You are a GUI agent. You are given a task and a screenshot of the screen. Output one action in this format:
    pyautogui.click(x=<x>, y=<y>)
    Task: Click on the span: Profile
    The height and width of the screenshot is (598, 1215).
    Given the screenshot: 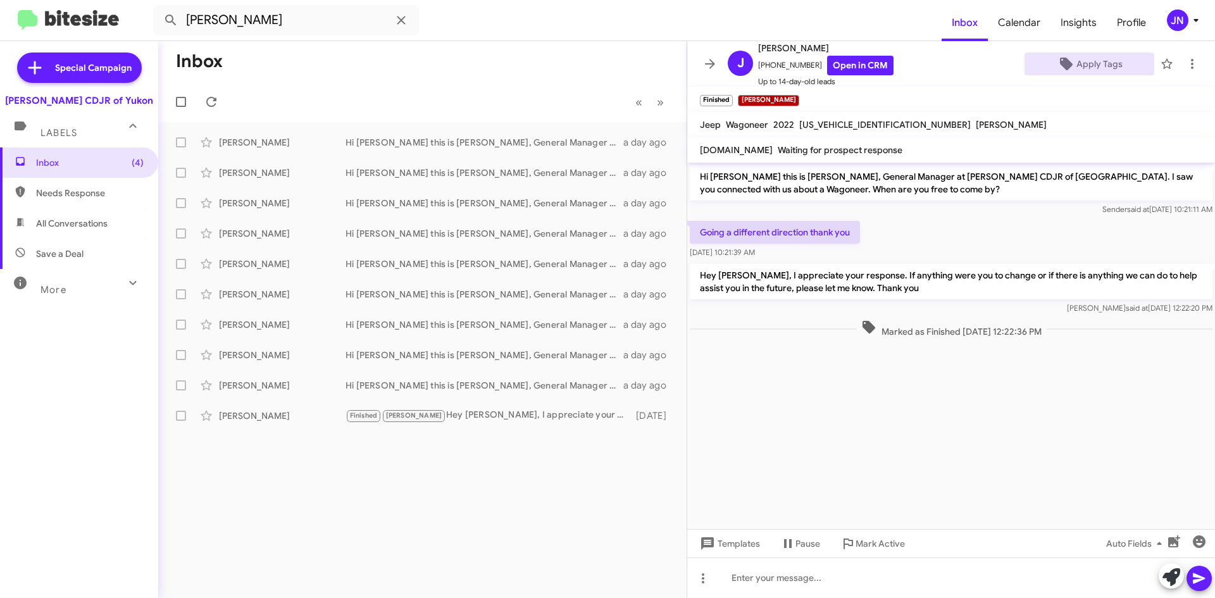 What is the action you would take?
    pyautogui.click(x=1131, y=23)
    